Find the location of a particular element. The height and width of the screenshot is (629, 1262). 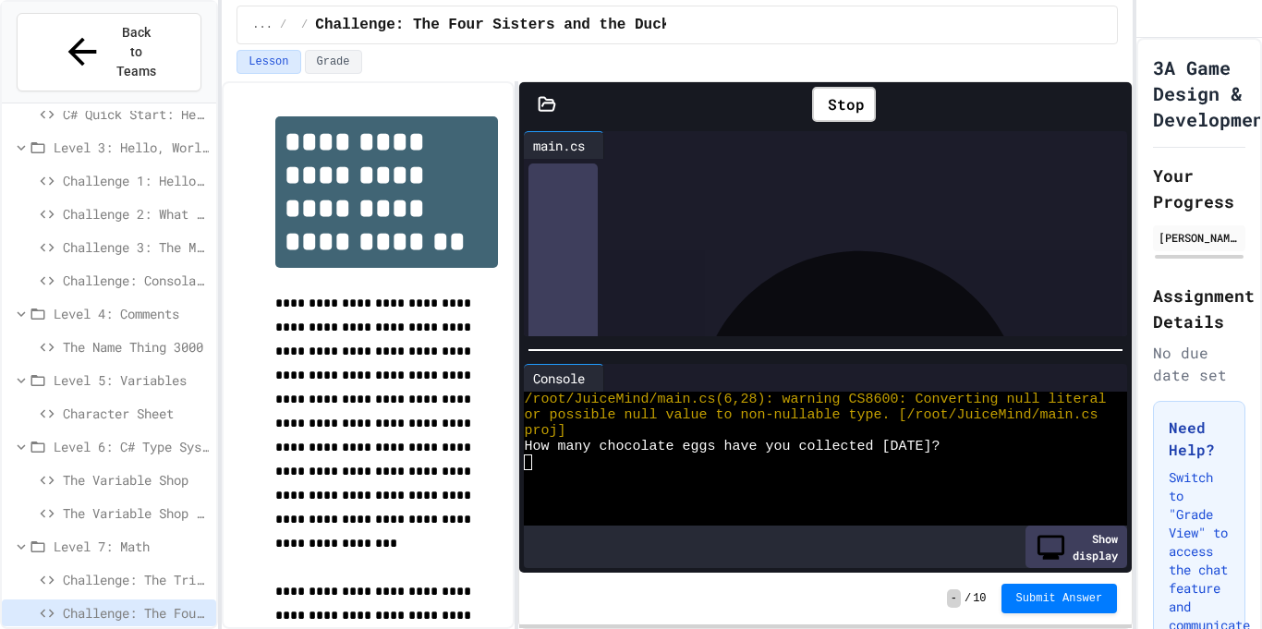

h3: Need Help? is located at coordinates (1199, 439).